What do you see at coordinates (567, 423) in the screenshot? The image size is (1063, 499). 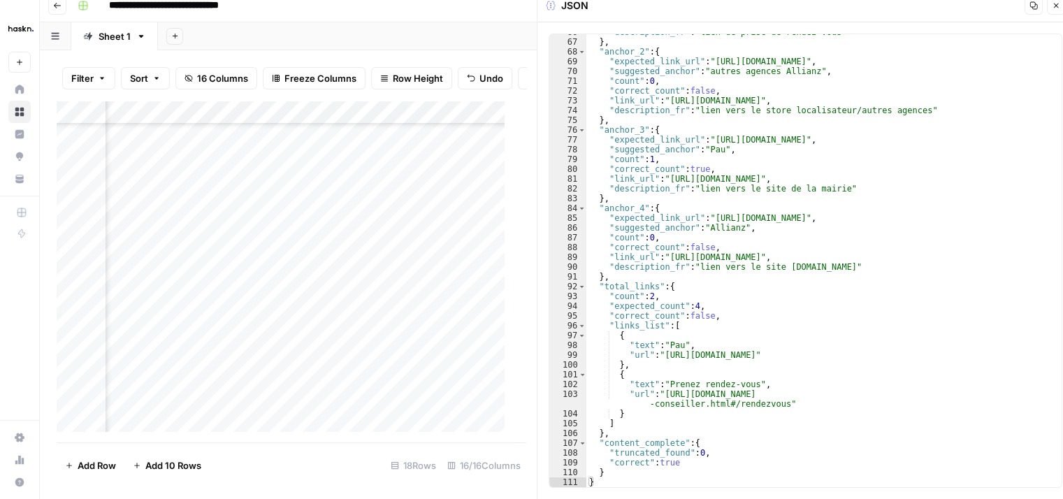 I see `div: 105` at bounding box center [567, 423].